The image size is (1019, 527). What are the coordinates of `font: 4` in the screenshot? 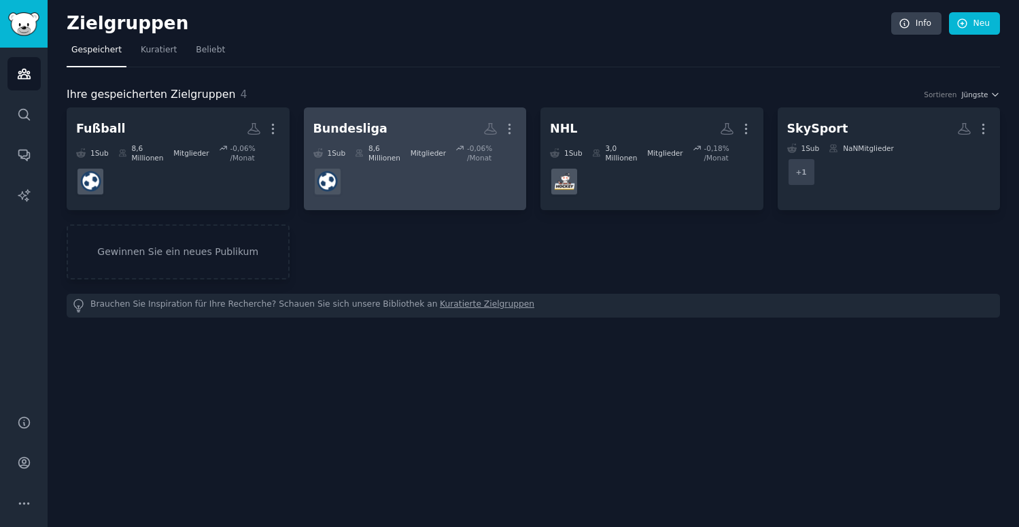 It's located at (243, 94).